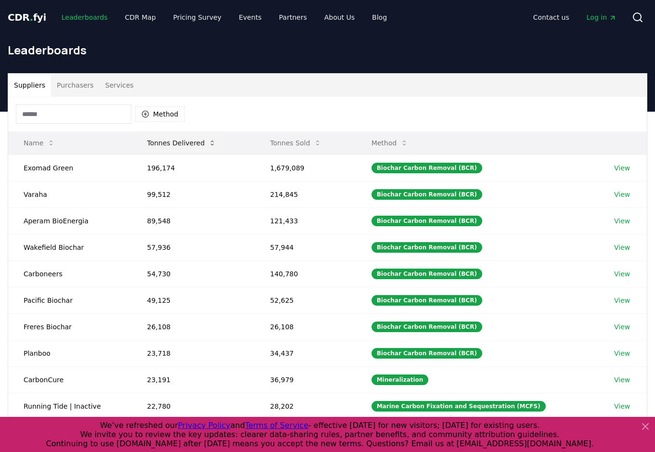 This screenshot has height=452, width=655. I want to click on td: 57,944, so click(305, 247).